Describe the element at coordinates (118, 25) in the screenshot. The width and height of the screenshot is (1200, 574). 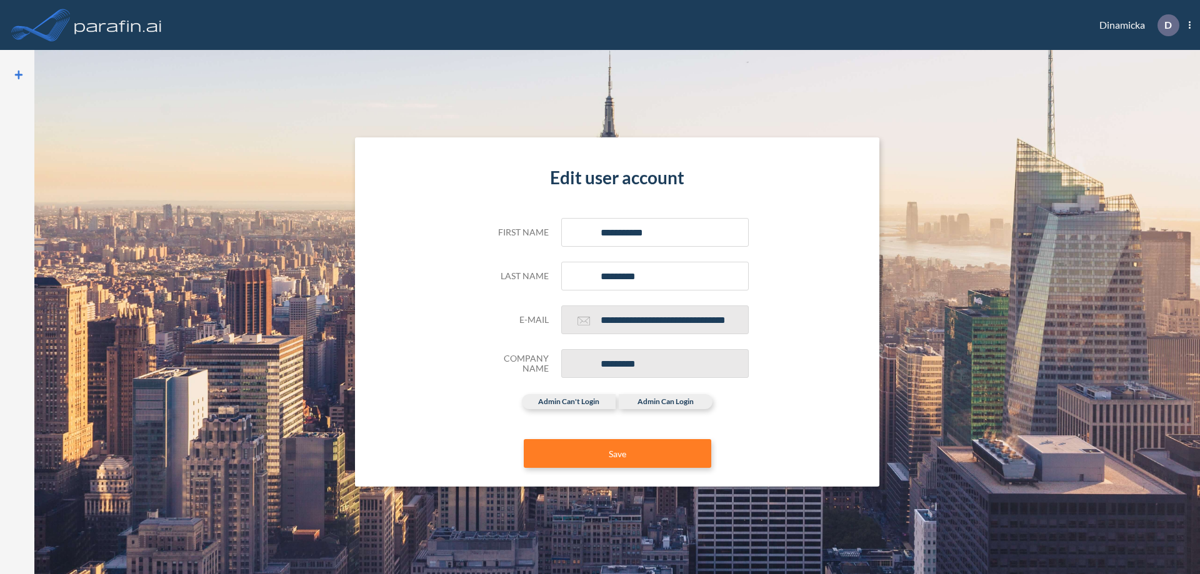
I see `img: logo` at that location.